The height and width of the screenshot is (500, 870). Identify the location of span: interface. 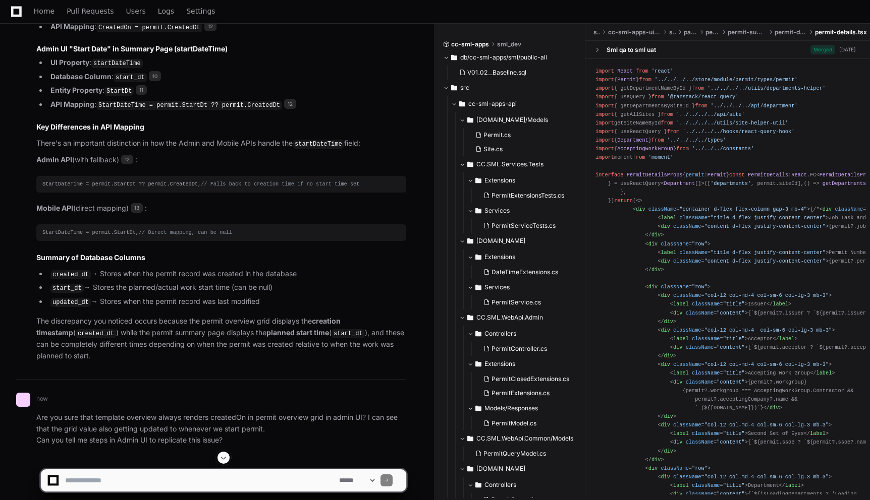
(609, 175).